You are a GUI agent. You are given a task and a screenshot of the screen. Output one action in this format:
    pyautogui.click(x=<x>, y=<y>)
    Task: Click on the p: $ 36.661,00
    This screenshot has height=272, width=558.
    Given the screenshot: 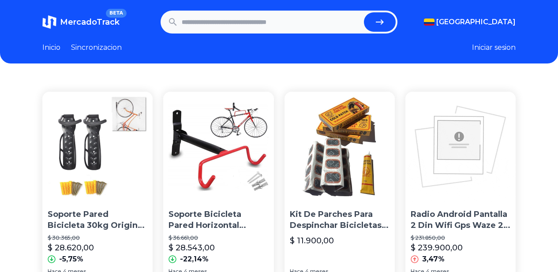 What is the action you would take?
    pyautogui.click(x=218, y=238)
    